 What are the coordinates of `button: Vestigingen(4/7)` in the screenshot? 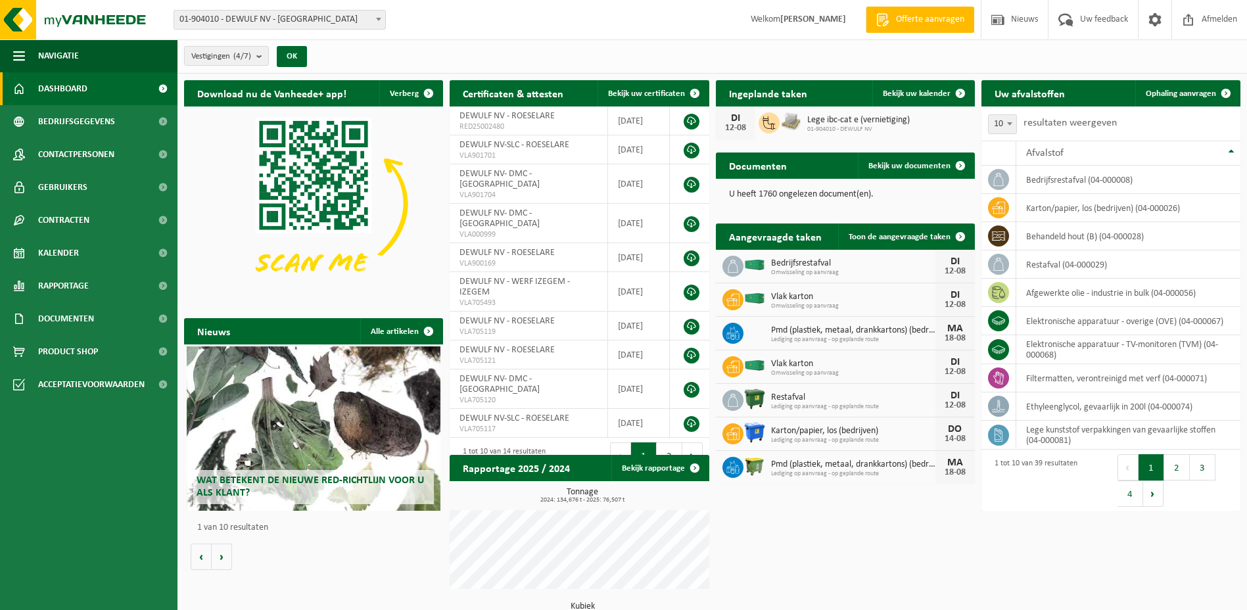 It's located at (226, 56).